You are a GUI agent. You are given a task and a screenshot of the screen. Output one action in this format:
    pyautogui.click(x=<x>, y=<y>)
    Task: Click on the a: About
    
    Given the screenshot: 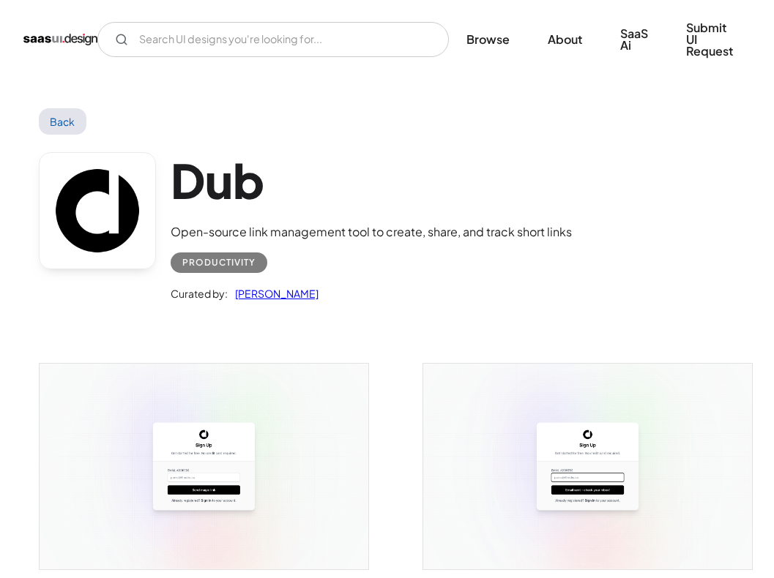 What is the action you would take?
    pyautogui.click(x=565, y=40)
    